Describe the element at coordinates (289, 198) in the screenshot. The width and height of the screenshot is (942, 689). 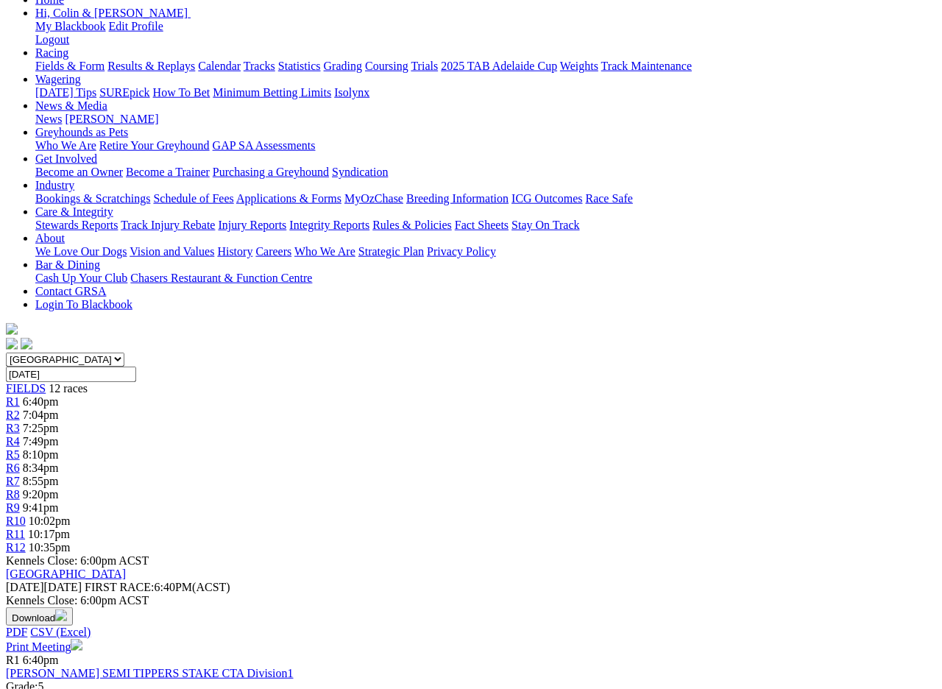
I see `a: Applications & Forms` at that location.